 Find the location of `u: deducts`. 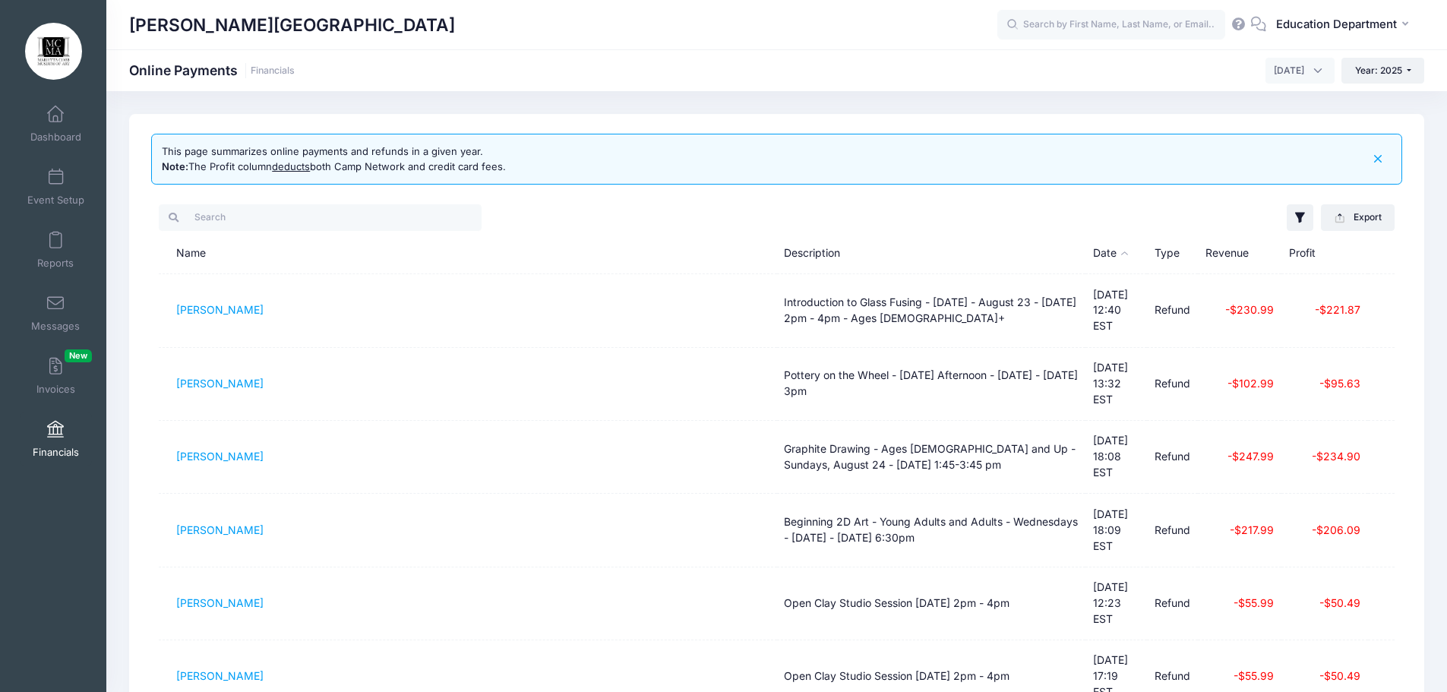

u: deducts is located at coordinates (291, 166).